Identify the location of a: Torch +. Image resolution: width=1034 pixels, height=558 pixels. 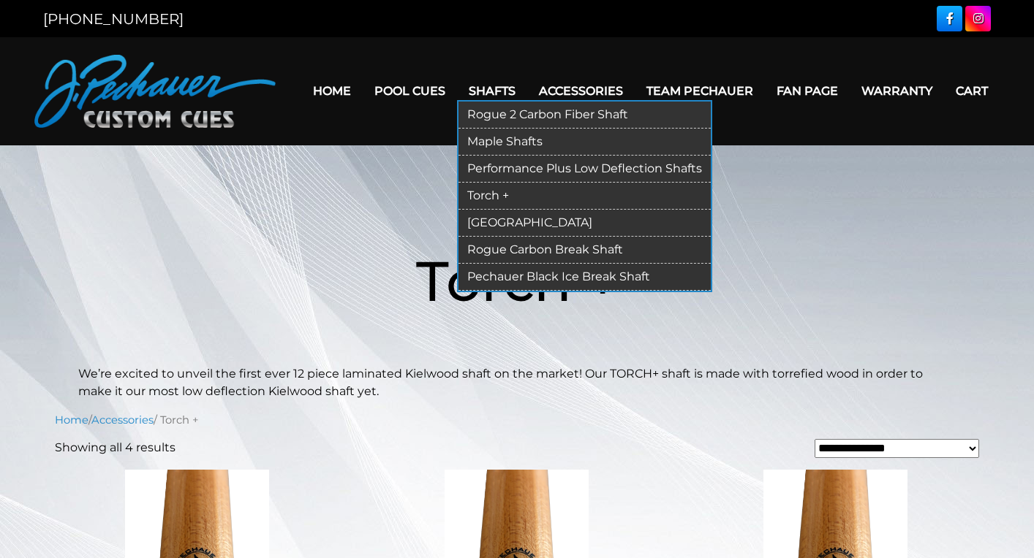
(584, 196).